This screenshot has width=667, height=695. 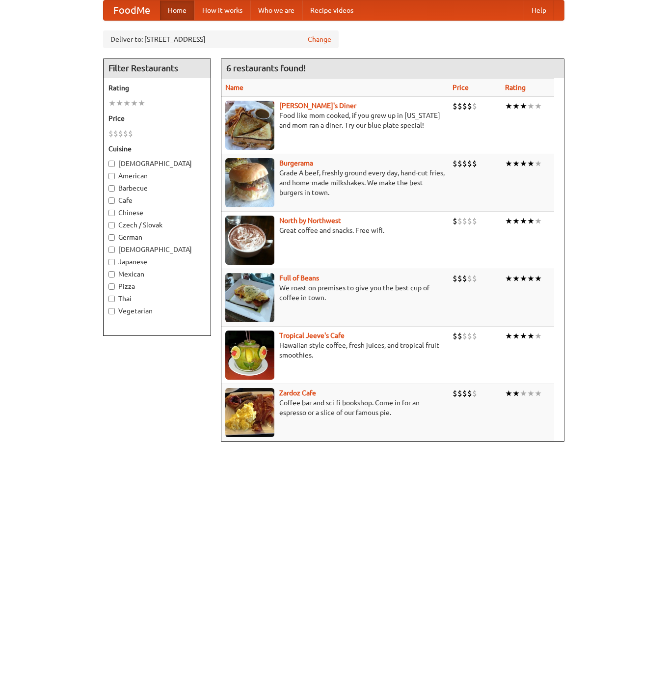 What do you see at coordinates (157, 298) in the screenshot?
I see `label: Thai` at bounding box center [157, 298].